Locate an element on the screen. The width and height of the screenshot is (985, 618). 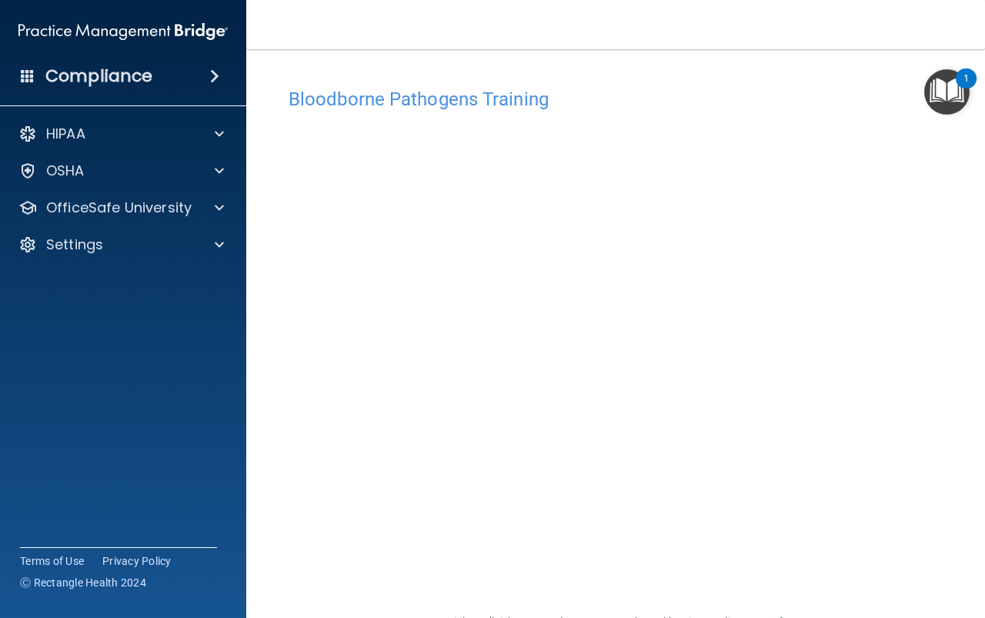
a: OfficeSafe University is located at coordinates (121, 208).